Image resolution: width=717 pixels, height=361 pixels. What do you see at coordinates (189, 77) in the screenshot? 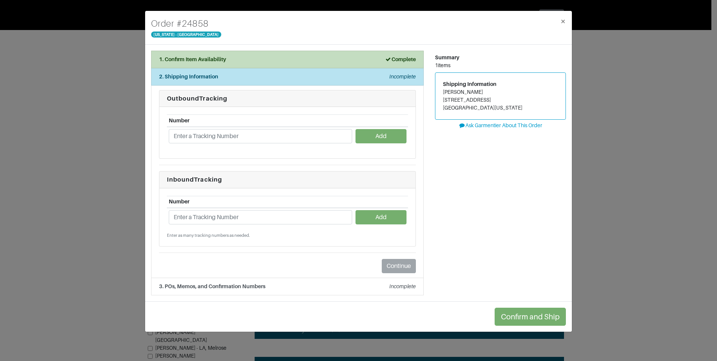
I see `strong: 2. Shipping Information` at bounding box center [189, 77].